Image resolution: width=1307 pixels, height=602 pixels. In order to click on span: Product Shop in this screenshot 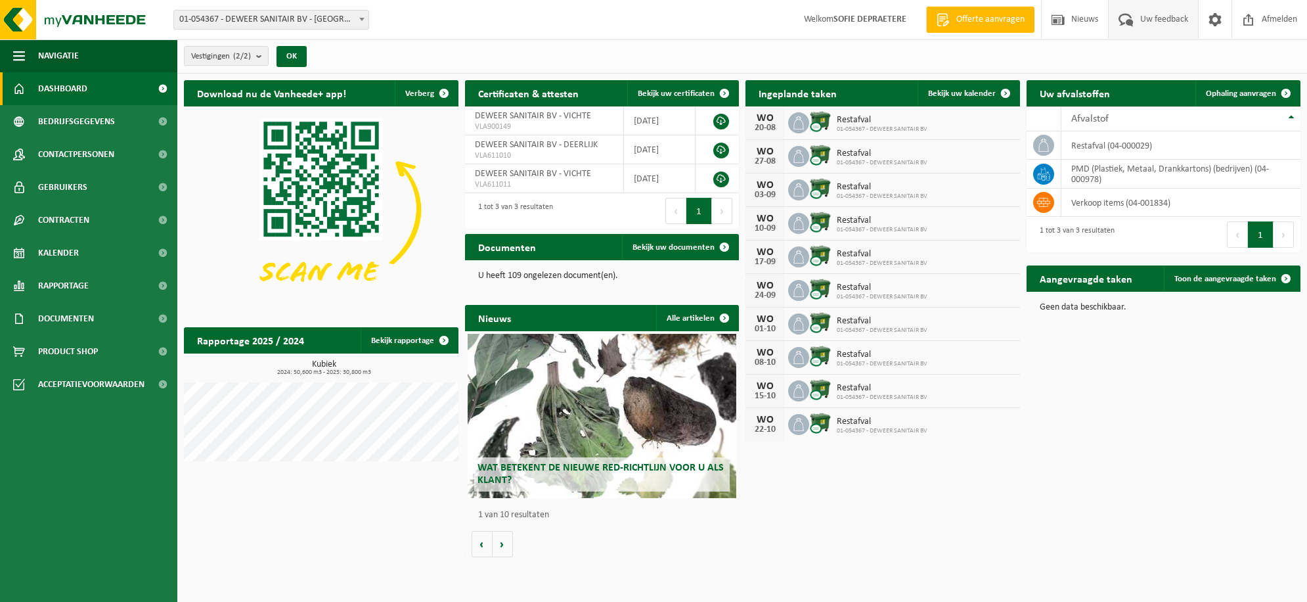, I will do `click(68, 351)`.